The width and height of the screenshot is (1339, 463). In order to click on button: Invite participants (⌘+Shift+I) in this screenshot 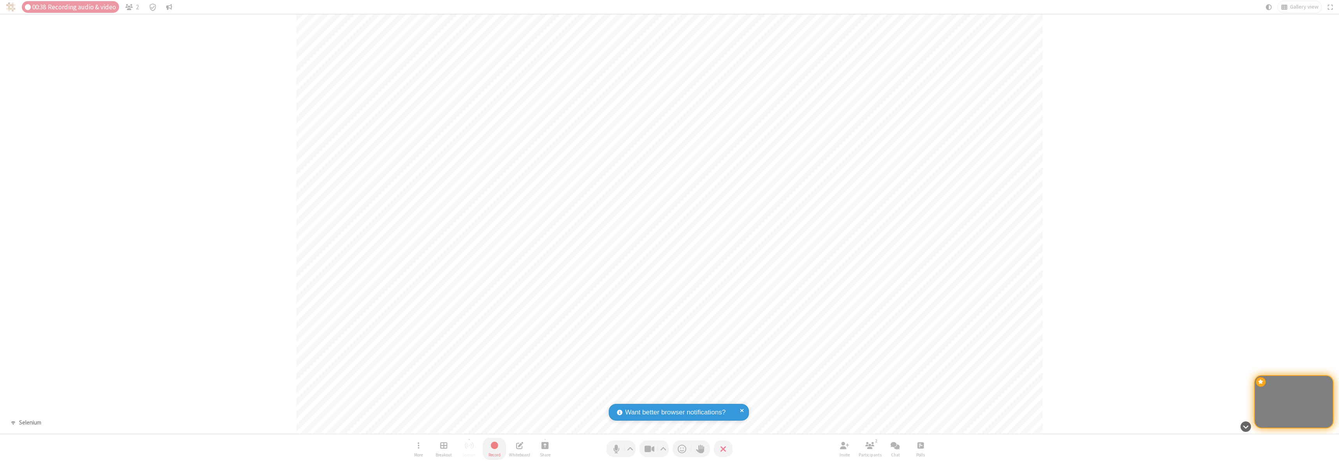, I will do `click(844, 449)`.